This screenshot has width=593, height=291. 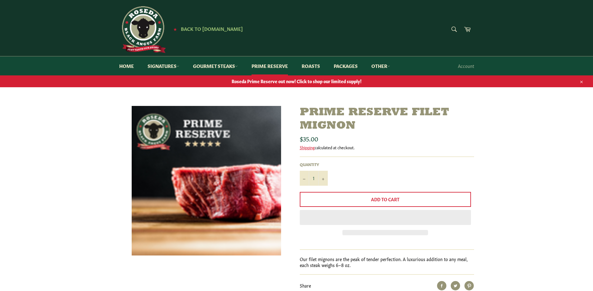 What do you see at coordinates (385, 199) in the screenshot?
I see `button: Add to Cart` at bounding box center [385, 199].